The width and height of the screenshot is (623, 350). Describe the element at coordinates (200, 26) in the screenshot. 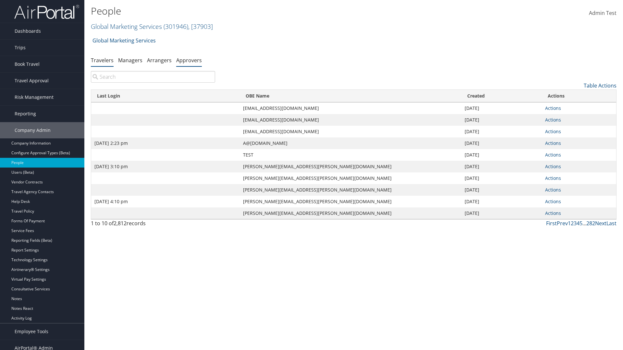

I see `span: , [ 37903 ]` at that location.